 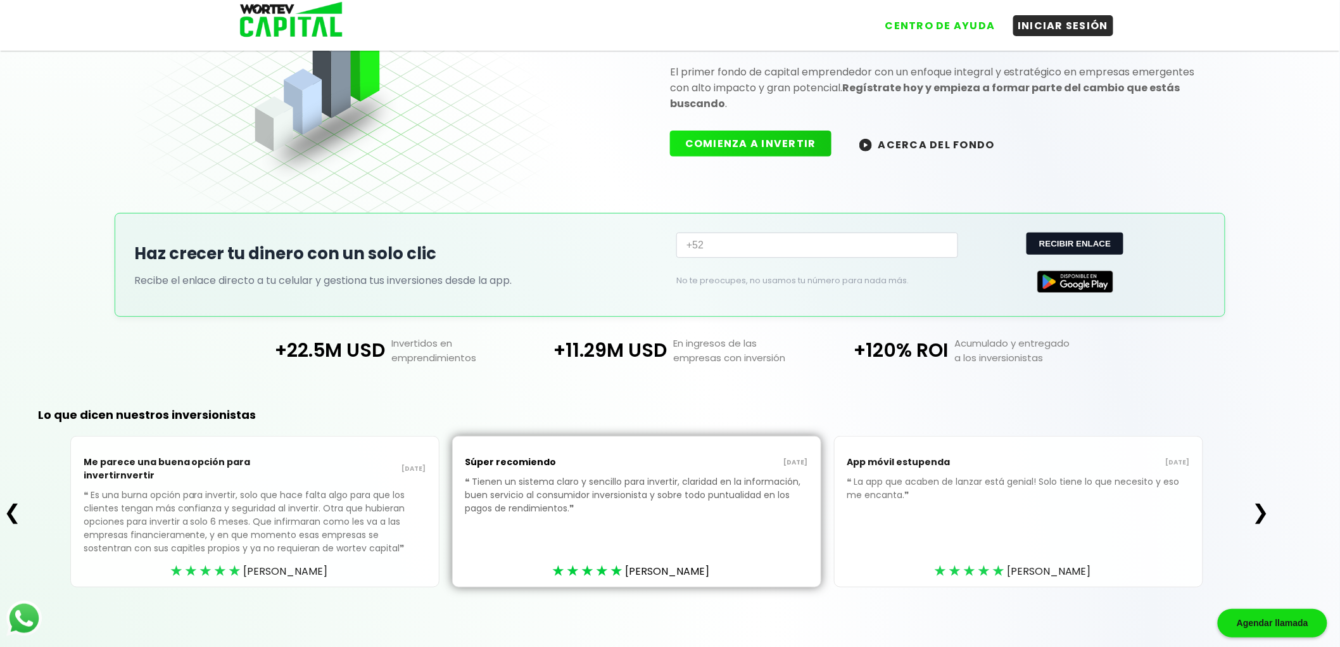 I want to click on p: Acumulado y entregado a los inversionistas, so click(x=1020, y=350).